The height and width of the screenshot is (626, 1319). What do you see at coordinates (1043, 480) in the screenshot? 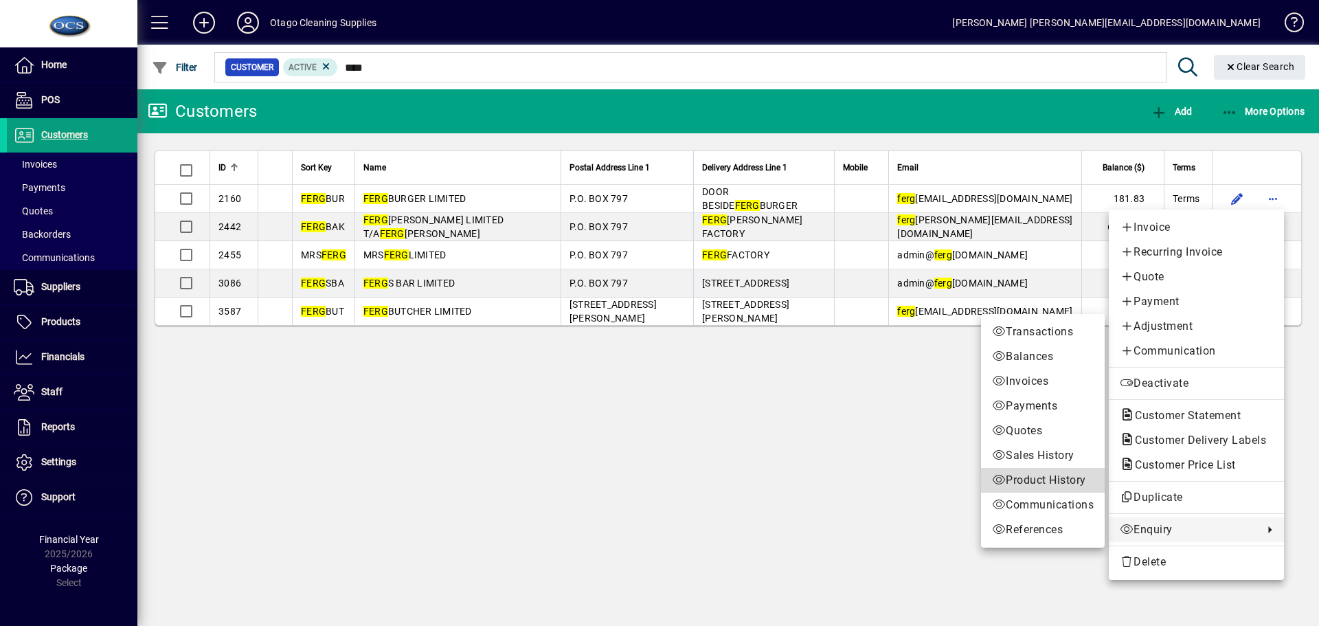
I see `span: Product History` at bounding box center [1043, 480].